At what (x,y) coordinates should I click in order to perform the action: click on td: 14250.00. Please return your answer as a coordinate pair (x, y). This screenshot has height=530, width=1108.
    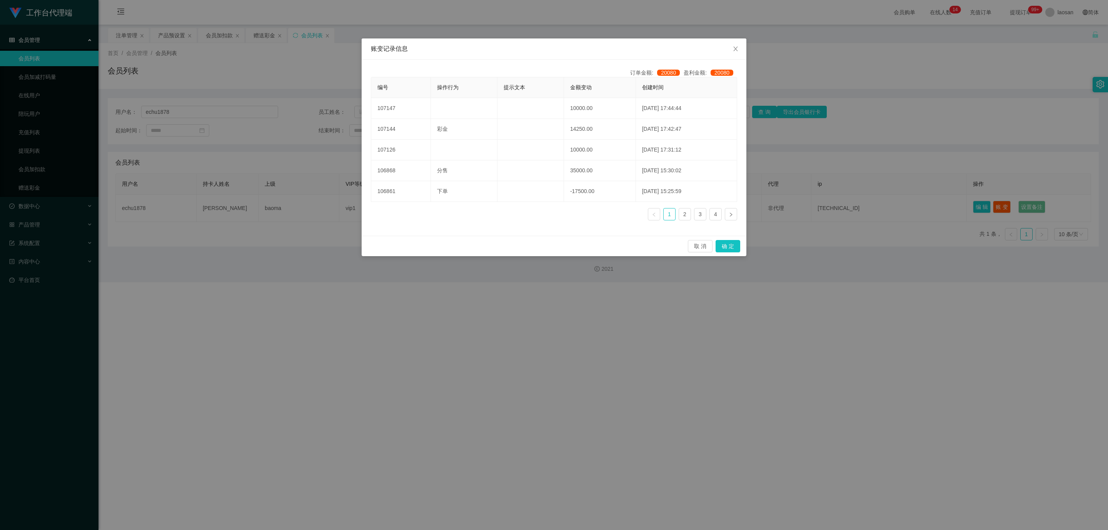
    Looking at the image, I should click on (600, 129).